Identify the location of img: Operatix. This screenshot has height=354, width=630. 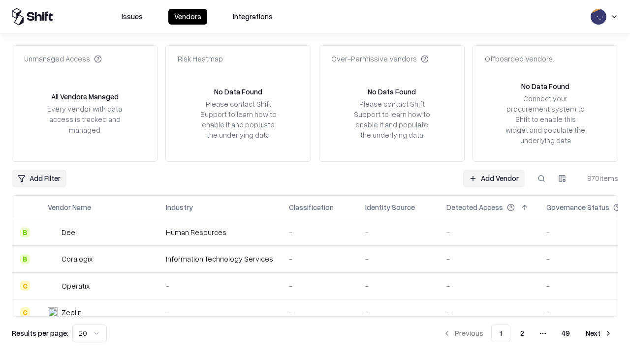
(53, 286).